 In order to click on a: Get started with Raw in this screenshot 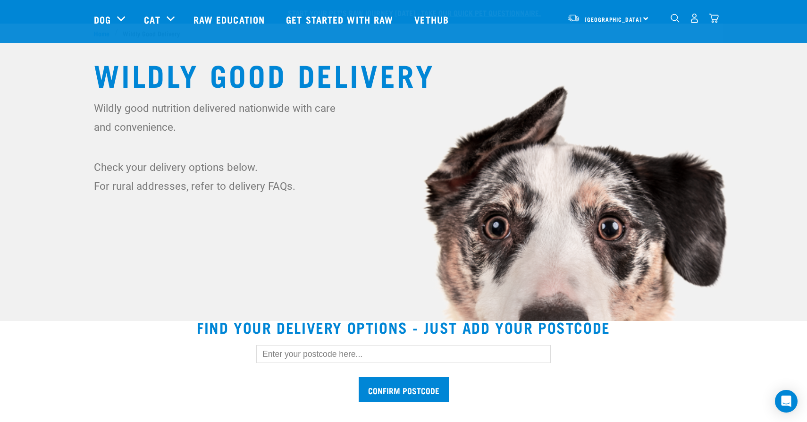, I will do `click(341, 19)`.